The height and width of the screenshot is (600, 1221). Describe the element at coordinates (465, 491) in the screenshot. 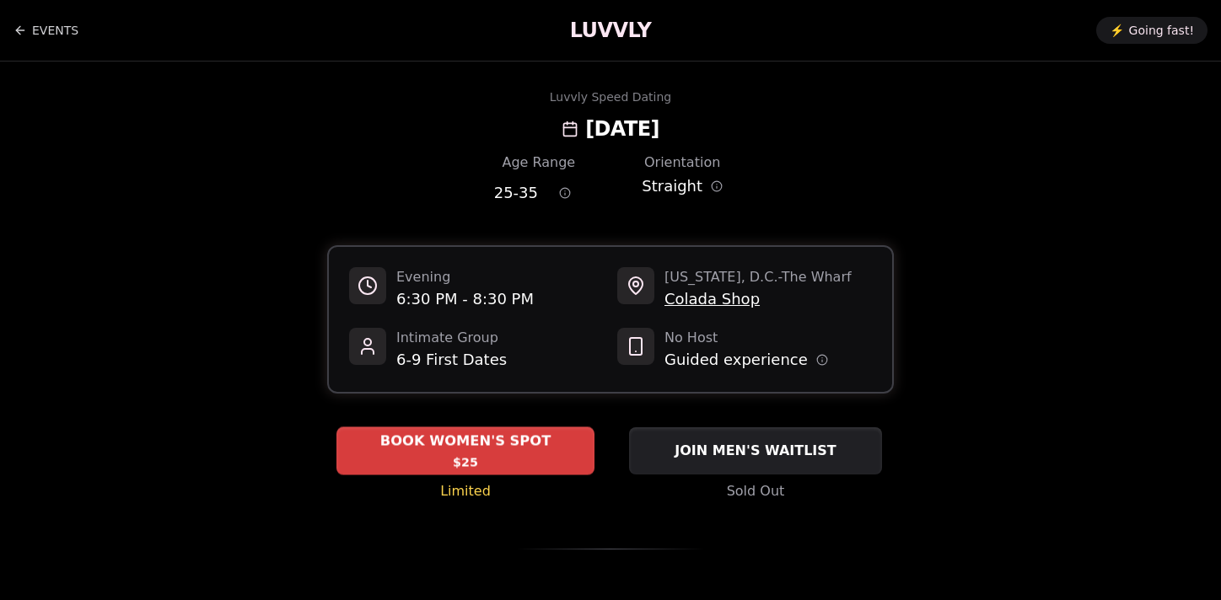

I see `span: Limited` at that location.